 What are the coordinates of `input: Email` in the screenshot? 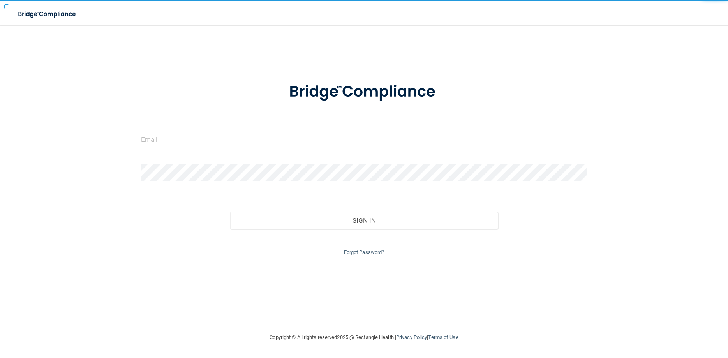 It's located at (364, 139).